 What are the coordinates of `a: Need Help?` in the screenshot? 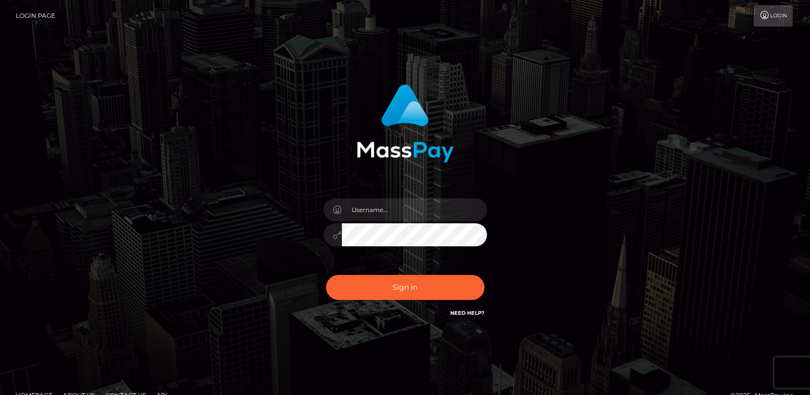 It's located at (467, 313).